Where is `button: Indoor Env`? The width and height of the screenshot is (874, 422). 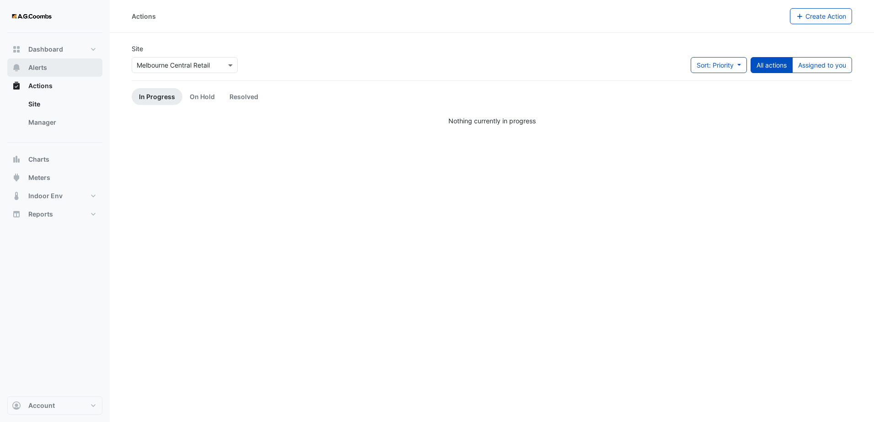
button: Indoor Env is located at coordinates (55, 196).